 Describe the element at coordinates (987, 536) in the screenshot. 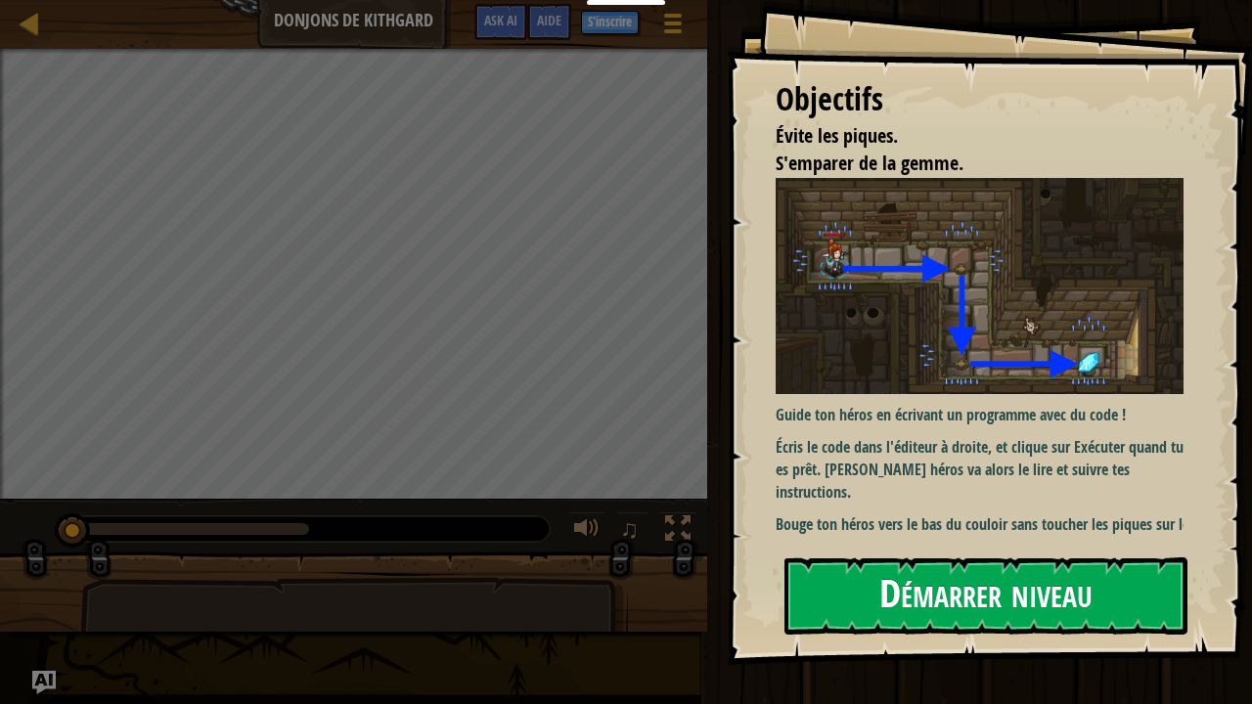

I see `p: Bouge ton héros vers le bas du couloir sans toucher les piques sur les murs.` at that location.